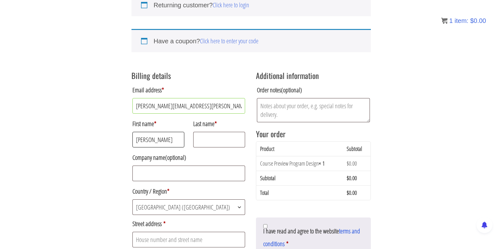 Image resolution: width=502 pixels, height=249 pixels. What do you see at coordinates (313, 134) in the screenshot?
I see `h3: Your order` at bounding box center [313, 134].